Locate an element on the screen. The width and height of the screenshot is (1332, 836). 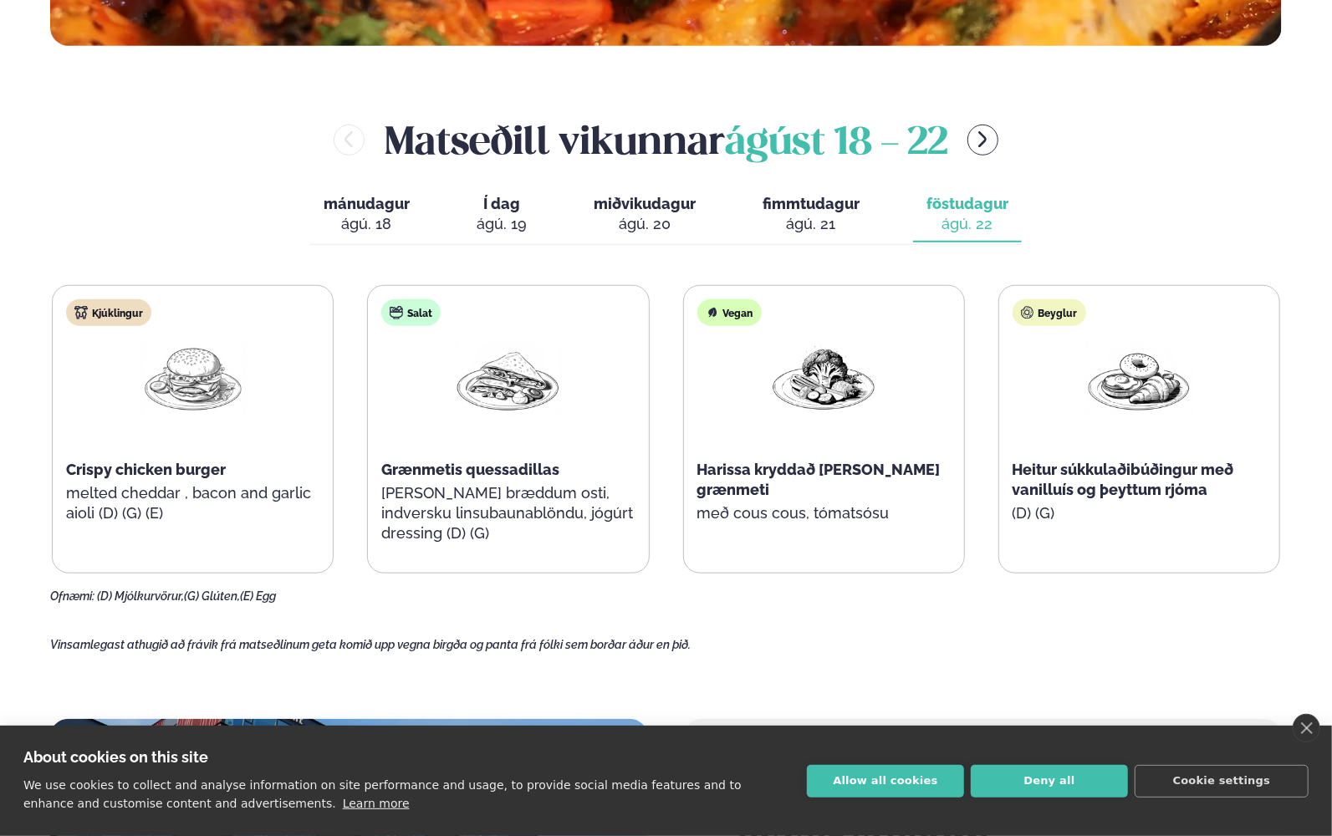
span: Vinsamlegast athugið að frávik frá matseðlinum geta komið upp vegna birgða og panta frá fólki sem... is located at coordinates (370, 644).